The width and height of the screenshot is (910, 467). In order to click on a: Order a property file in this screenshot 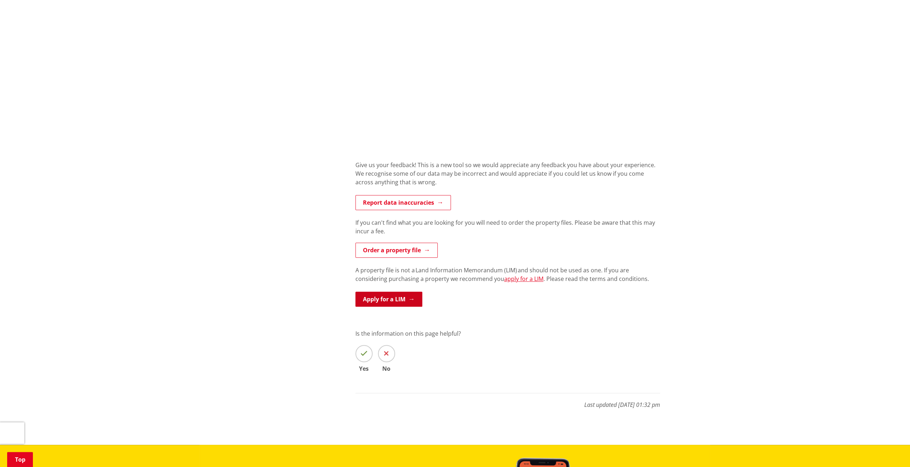, I will do `click(397, 250)`.